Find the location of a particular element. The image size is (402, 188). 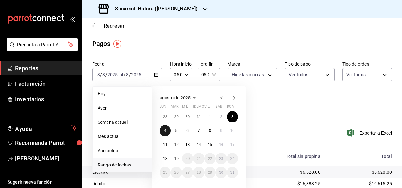

span: Inventarios is located at coordinates (46, 99).